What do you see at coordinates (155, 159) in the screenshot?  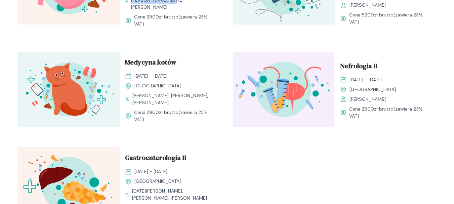 I see `span: Gastroenterologia II` at bounding box center [155, 159].